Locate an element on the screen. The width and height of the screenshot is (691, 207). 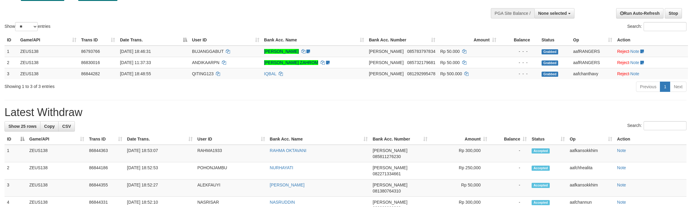
h1: Latest Withdraw is located at coordinates (345, 112).